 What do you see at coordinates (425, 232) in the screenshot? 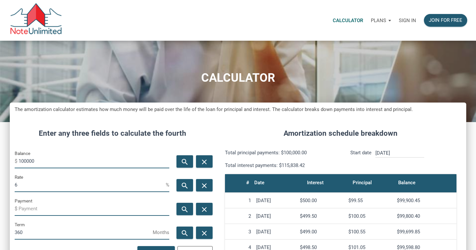
I see `div: $99,699.85` at bounding box center [425, 232].